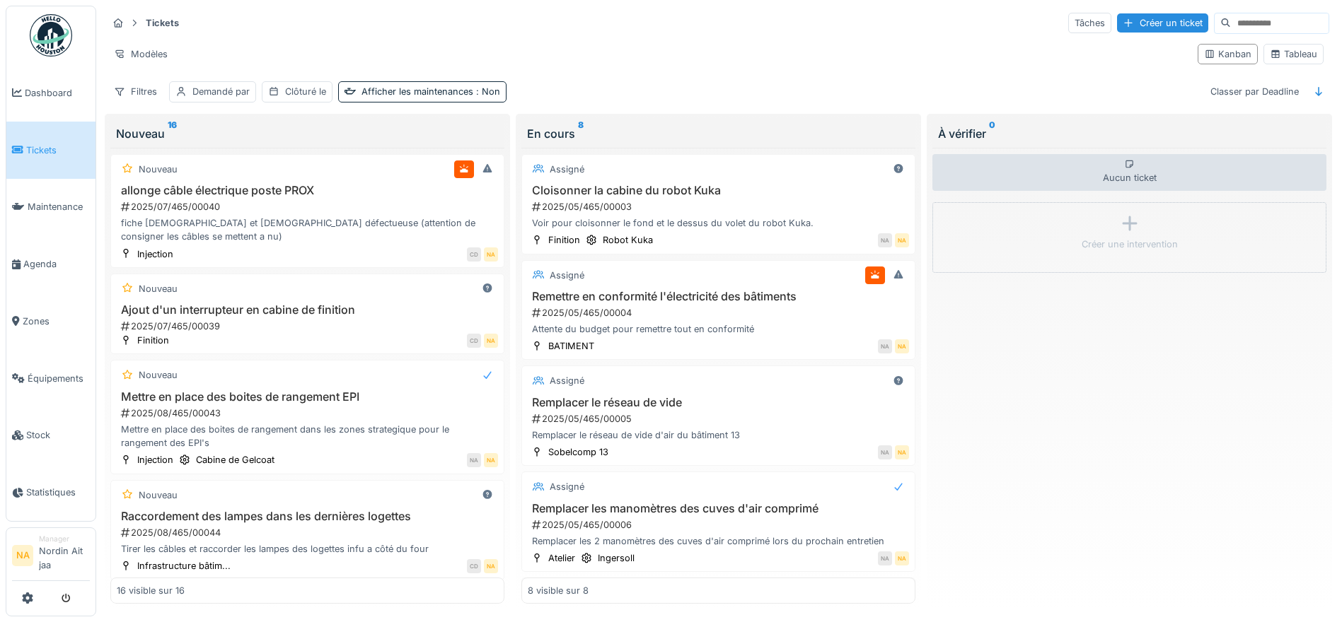 This screenshot has width=1342, height=622. I want to click on div: 2025/05/465/00003, so click(719, 206).